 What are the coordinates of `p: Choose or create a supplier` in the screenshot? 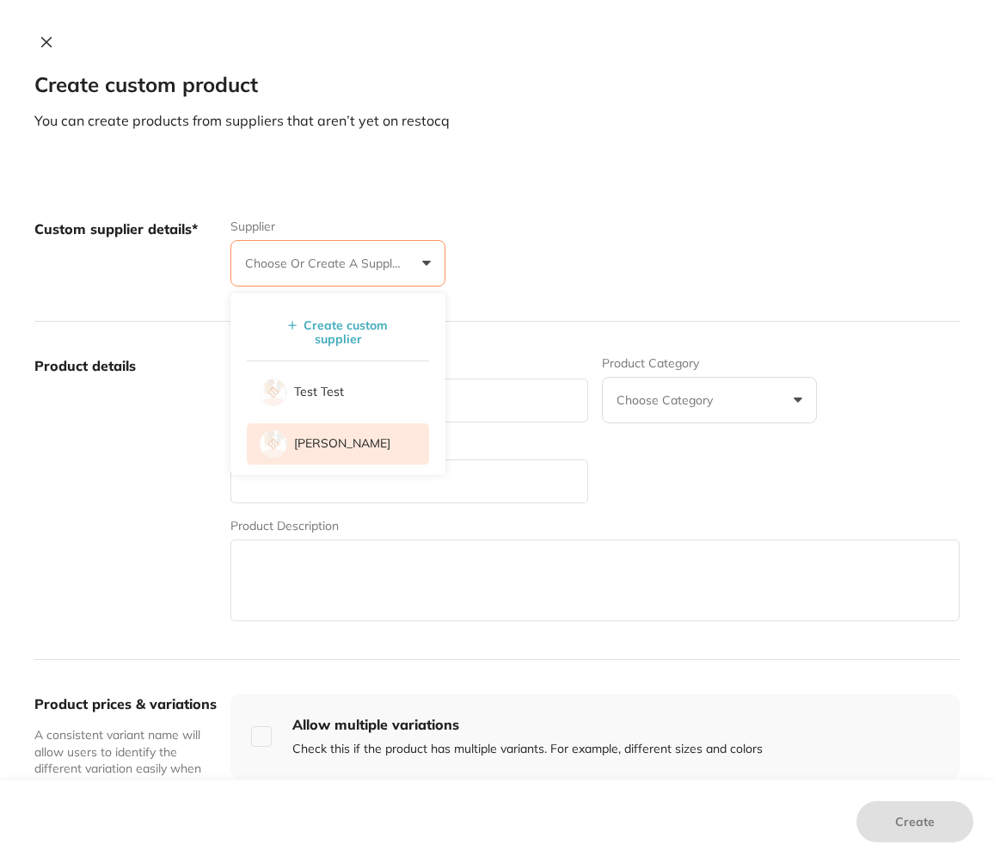 It's located at (327, 263).